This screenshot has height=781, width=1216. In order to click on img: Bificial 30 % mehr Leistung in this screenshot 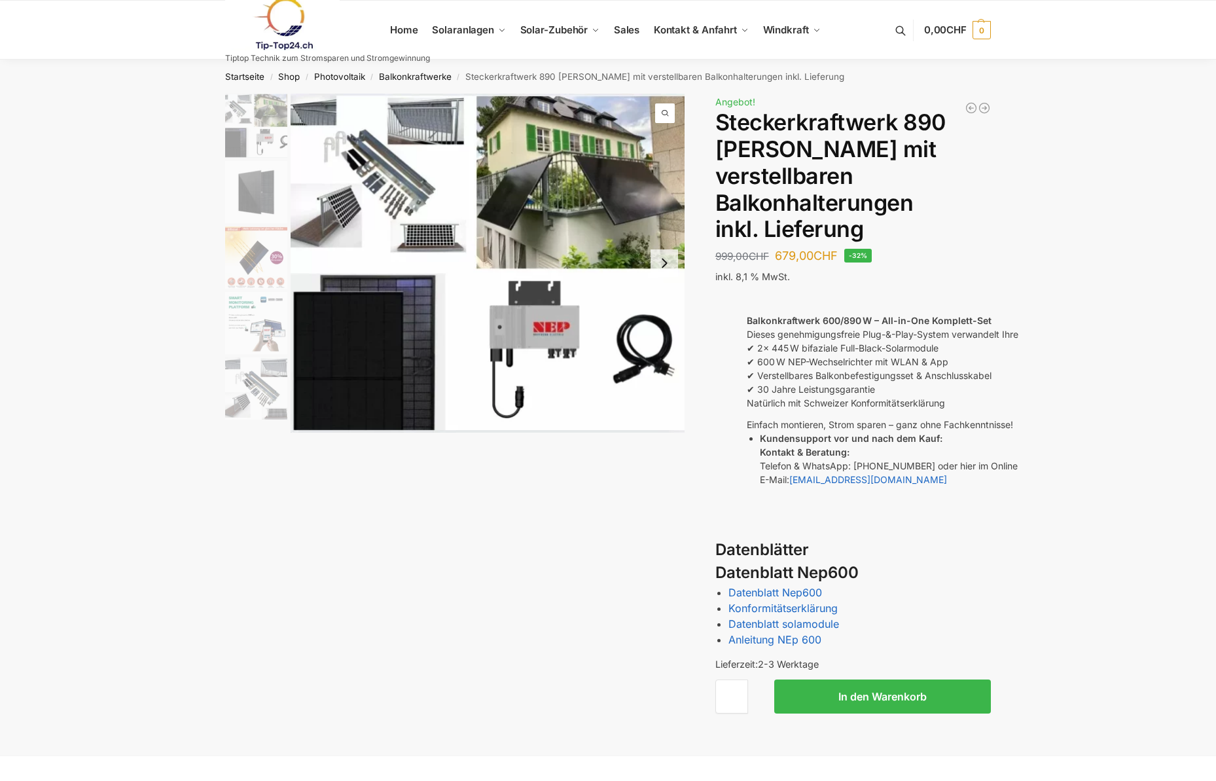, I will do `click(256, 257)`.